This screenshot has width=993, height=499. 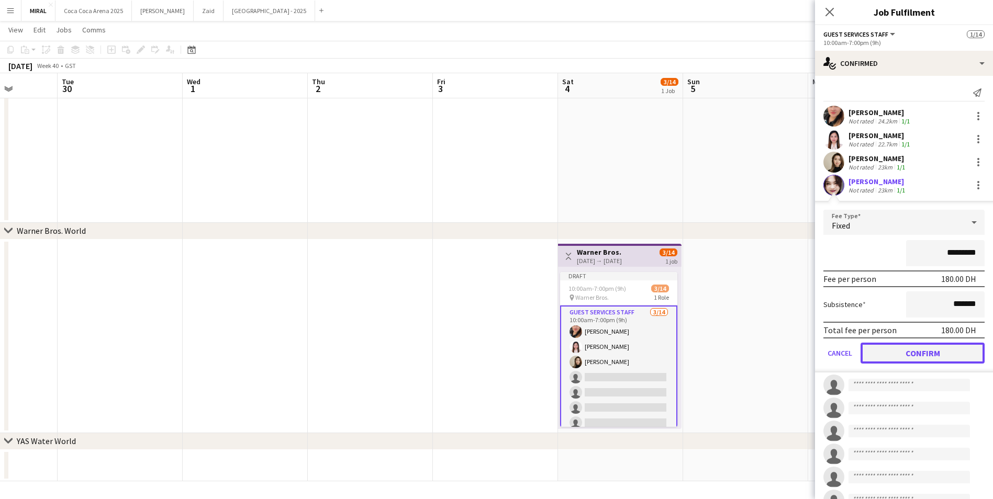 I want to click on span: Comms, so click(x=94, y=30).